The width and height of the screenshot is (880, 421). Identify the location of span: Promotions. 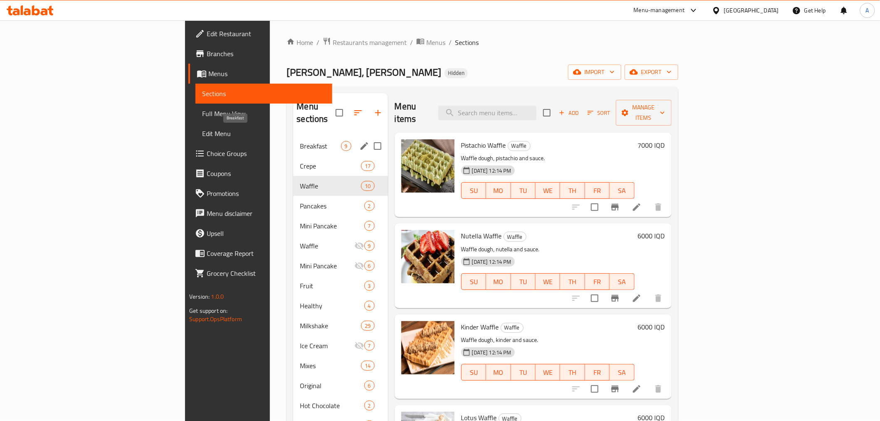
(266, 193).